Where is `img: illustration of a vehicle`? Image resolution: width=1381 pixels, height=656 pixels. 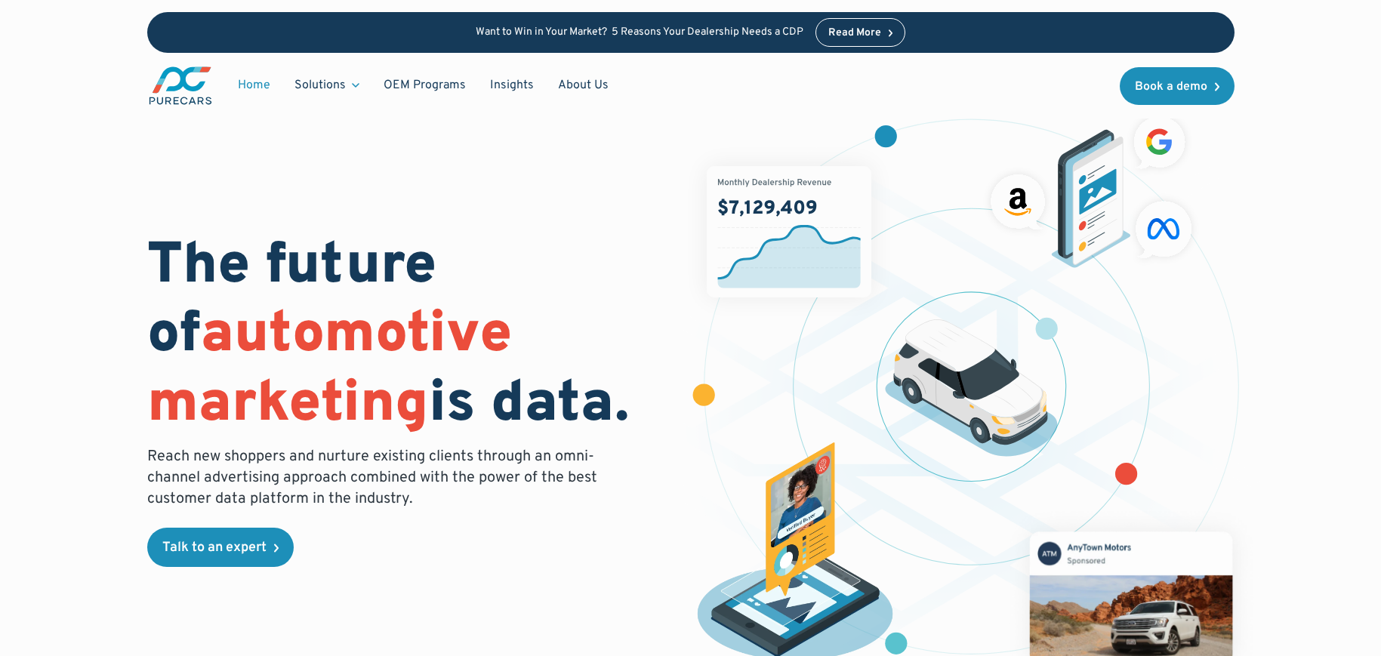
img: illustration of a vehicle is located at coordinates (972, 388).